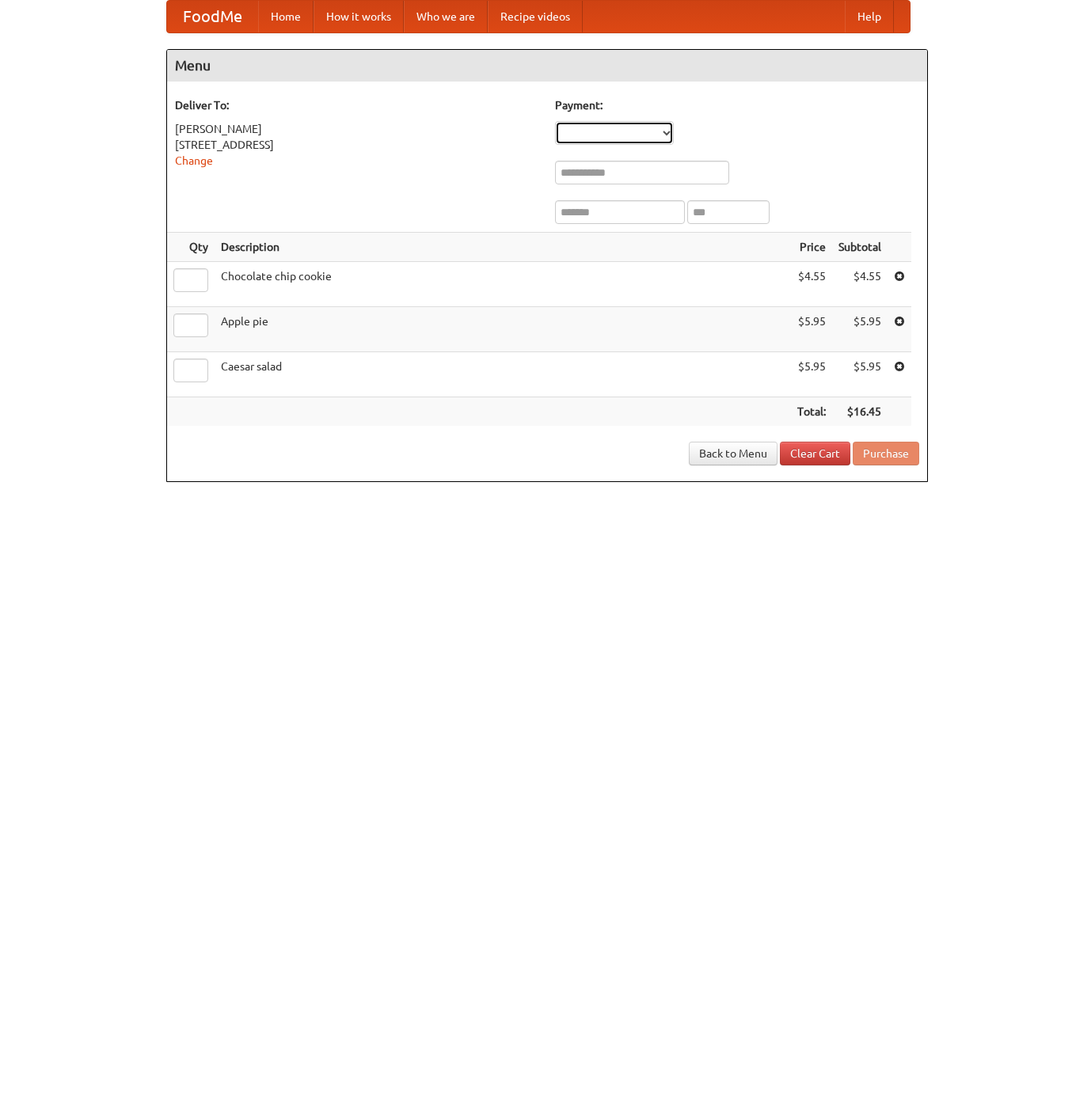  I want to click on button: Purchase, so click(886, 453).